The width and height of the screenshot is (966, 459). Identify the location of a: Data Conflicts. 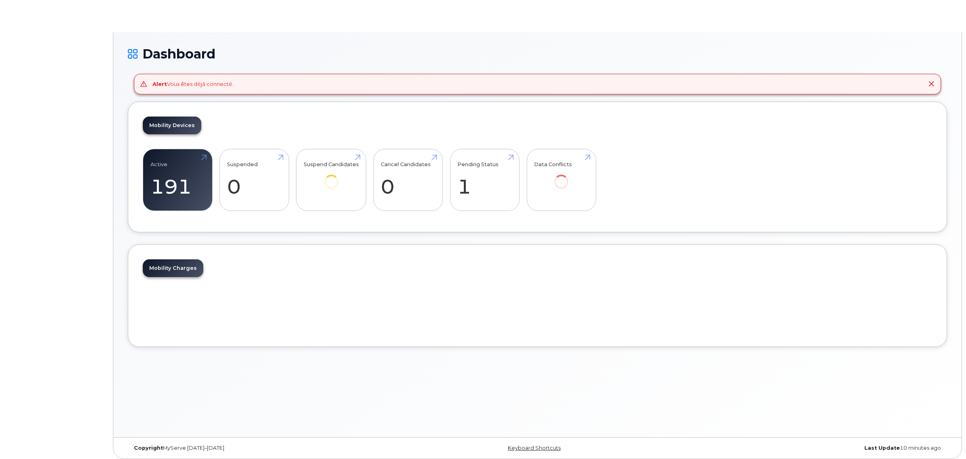
(561, 176).